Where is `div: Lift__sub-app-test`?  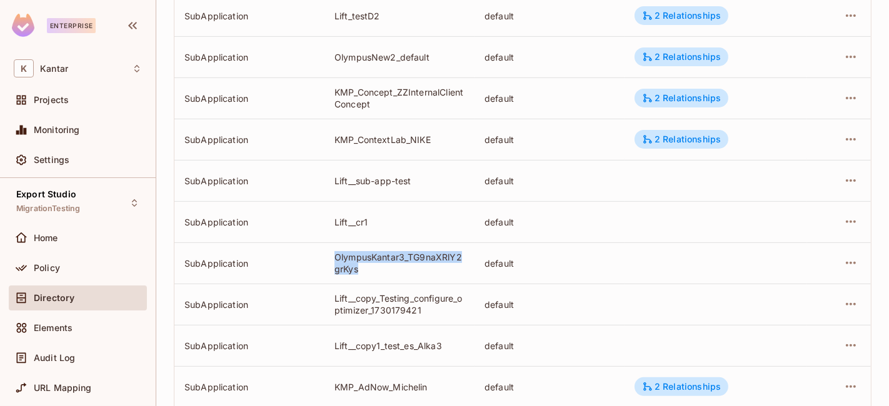 div: Lift__sub-app-test is located at coordinates (399, 181).